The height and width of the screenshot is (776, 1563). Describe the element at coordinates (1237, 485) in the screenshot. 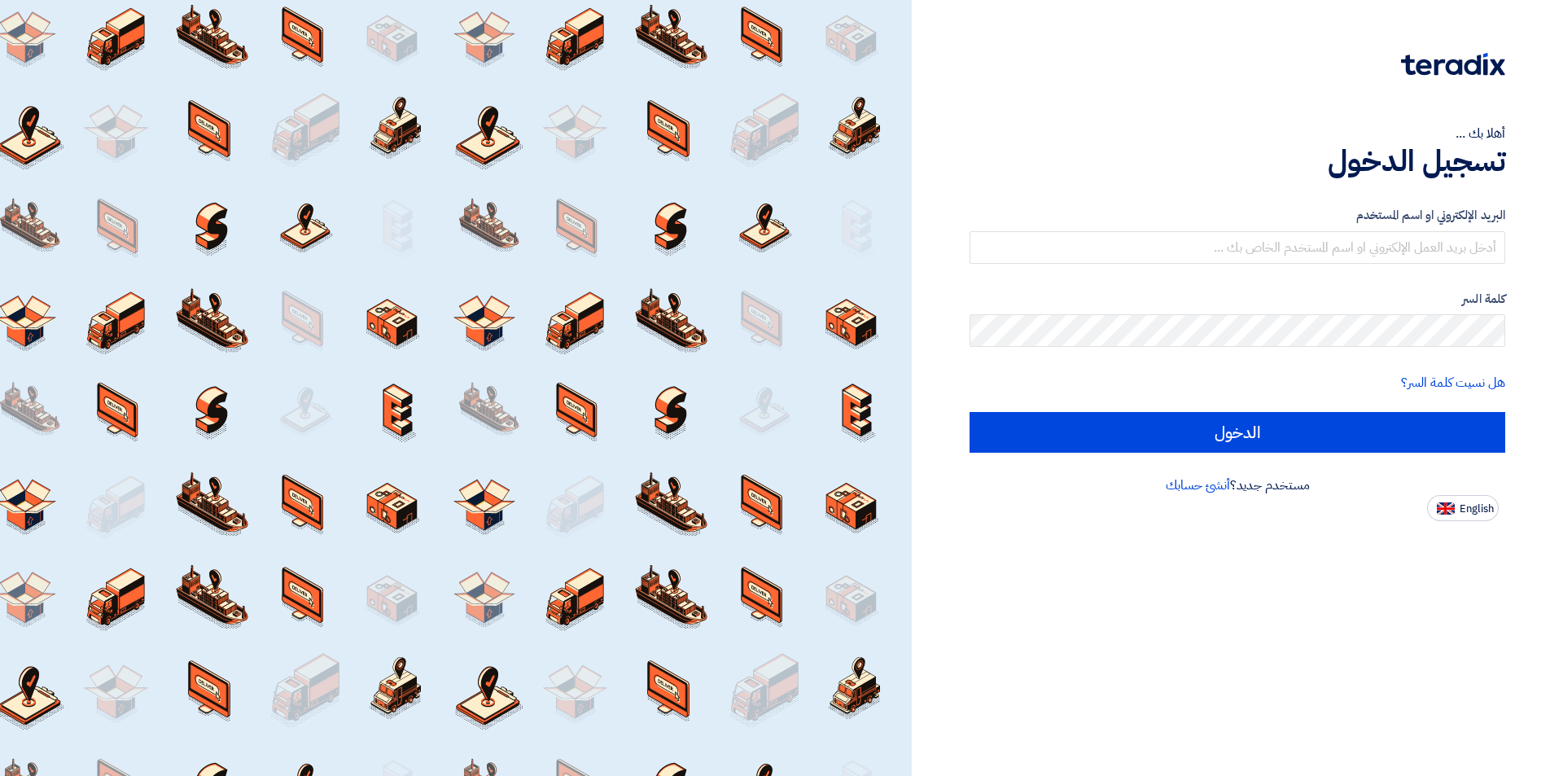

I see `div: مستخدم جديد؟` at that location.